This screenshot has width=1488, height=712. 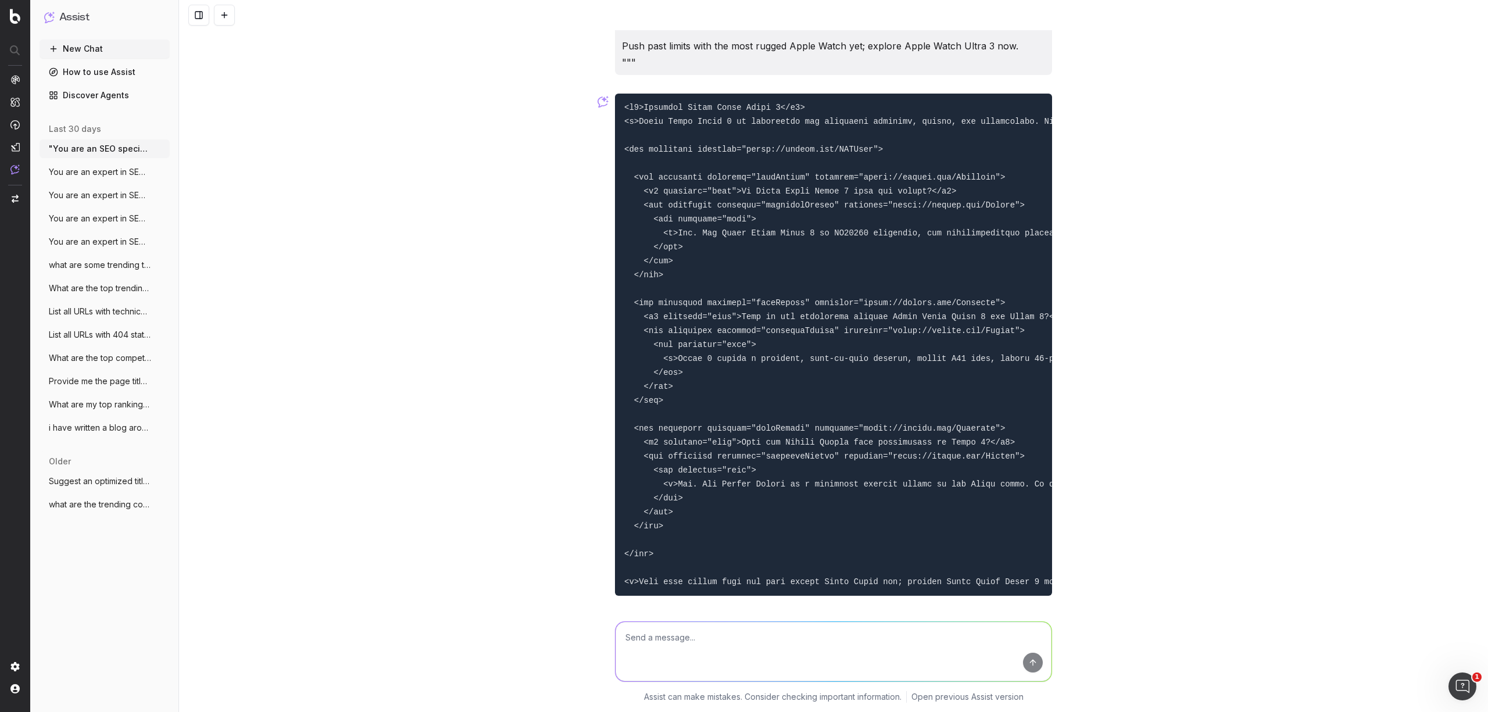 I want to click on span: You are an expert in SEO and structure, so click(x=100, y=195).